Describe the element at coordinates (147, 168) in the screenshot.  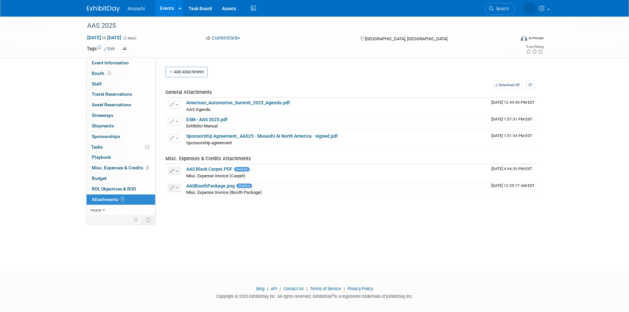
I see `span: 2` at that location.